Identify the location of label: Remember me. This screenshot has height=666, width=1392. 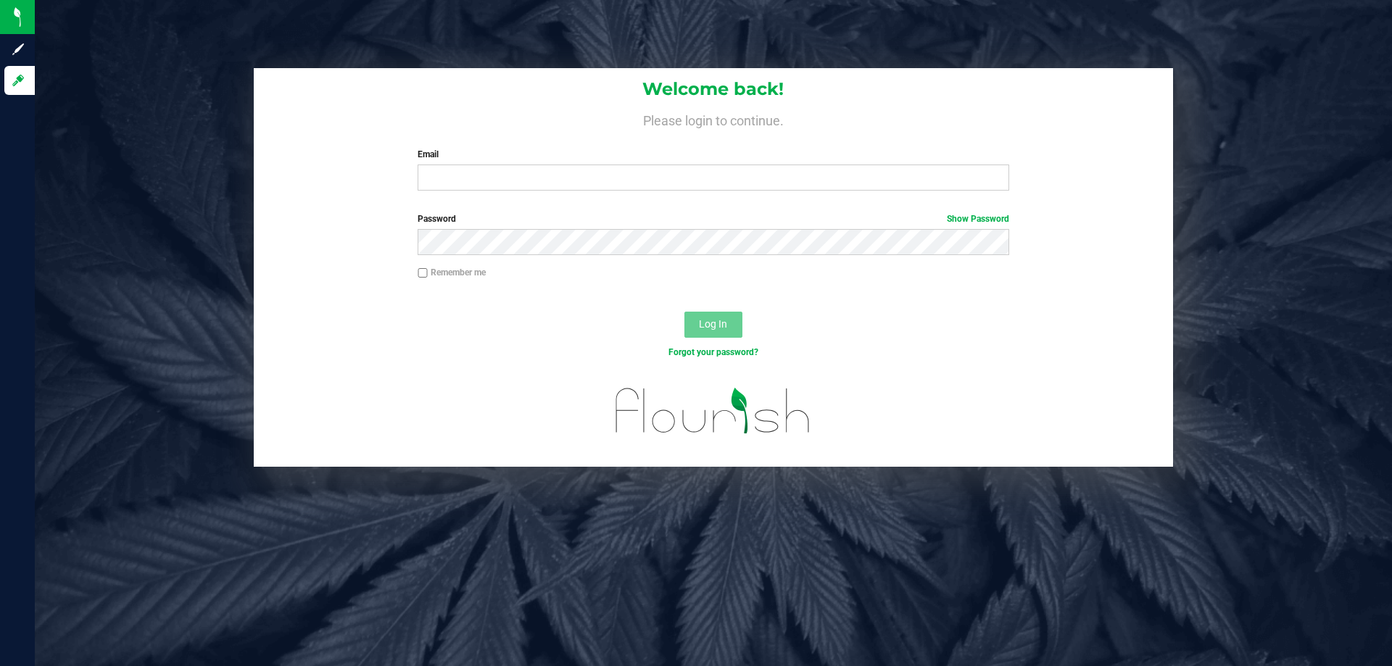
(452, 273).